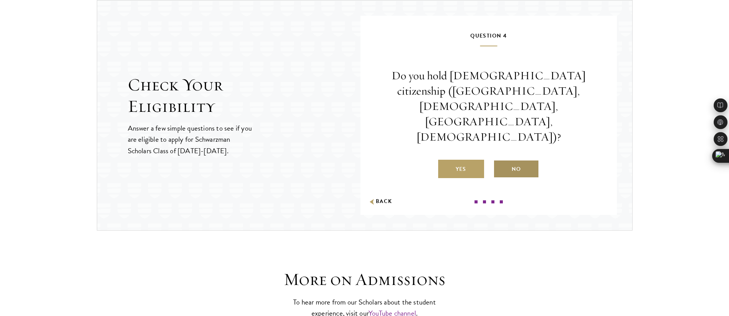 The width and height of the screenshot is (729, 316). Describe the element at coordinates (516, 169) in the screenshot. I see `label: No` at that location.